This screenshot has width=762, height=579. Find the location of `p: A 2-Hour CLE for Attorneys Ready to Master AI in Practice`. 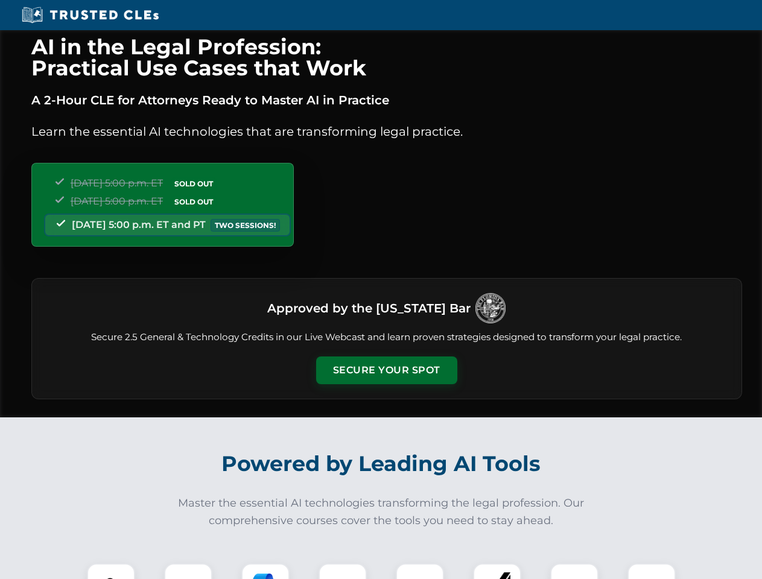

p: A 2-Hour CLE for Attorneys Ready to Master AI in Practice is located at coordinates (387, 100).